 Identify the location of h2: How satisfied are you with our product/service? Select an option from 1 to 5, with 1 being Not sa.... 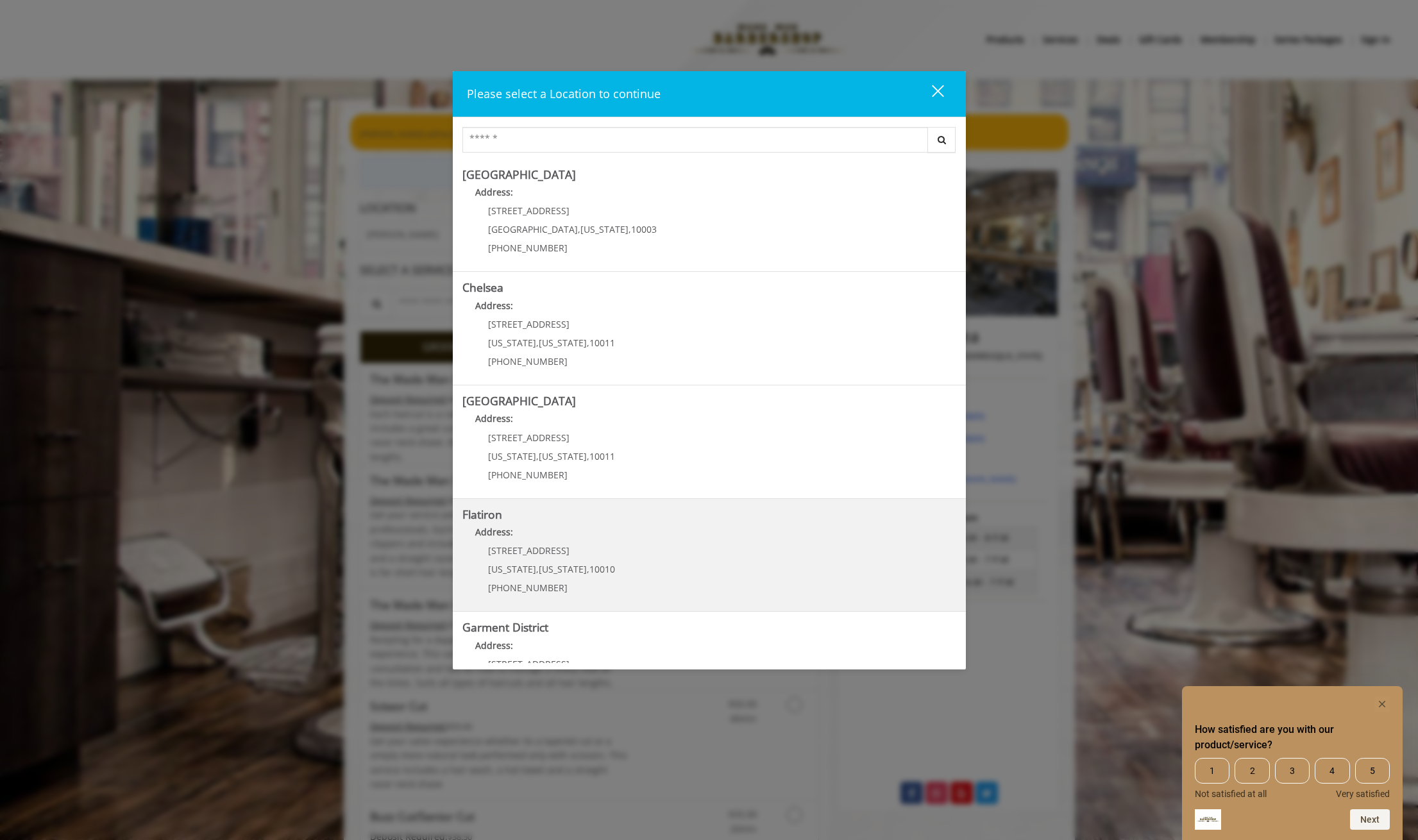
(1292, 738).